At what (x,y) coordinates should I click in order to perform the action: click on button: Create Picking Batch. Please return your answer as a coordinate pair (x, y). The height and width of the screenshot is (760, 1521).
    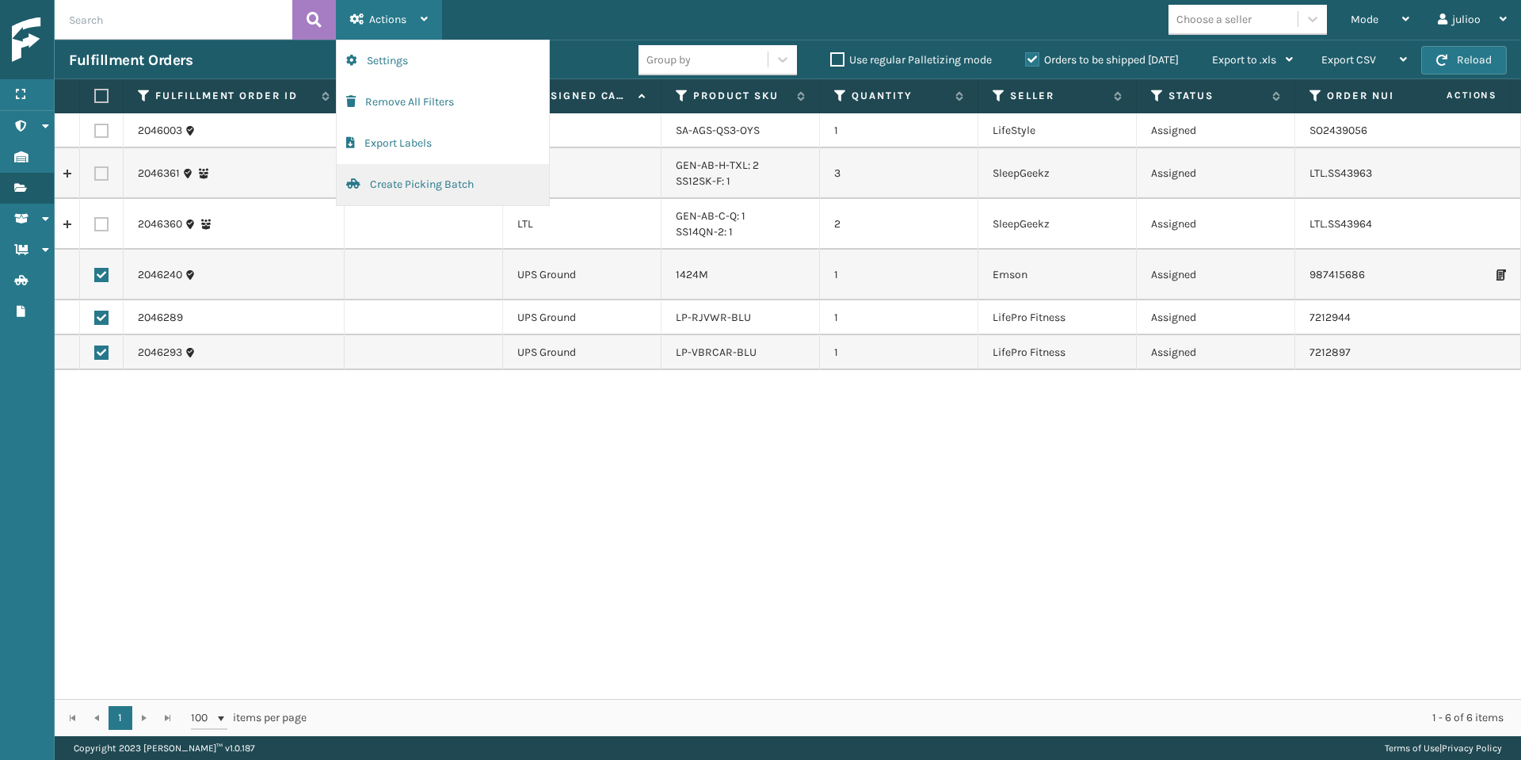
    Looking at the image, I should click on (443, 185).